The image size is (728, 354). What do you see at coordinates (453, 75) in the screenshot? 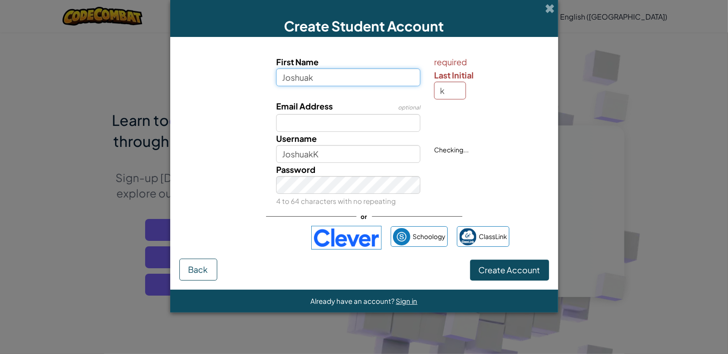
I see `span: Last Initial` at bounding box center [453, 75].